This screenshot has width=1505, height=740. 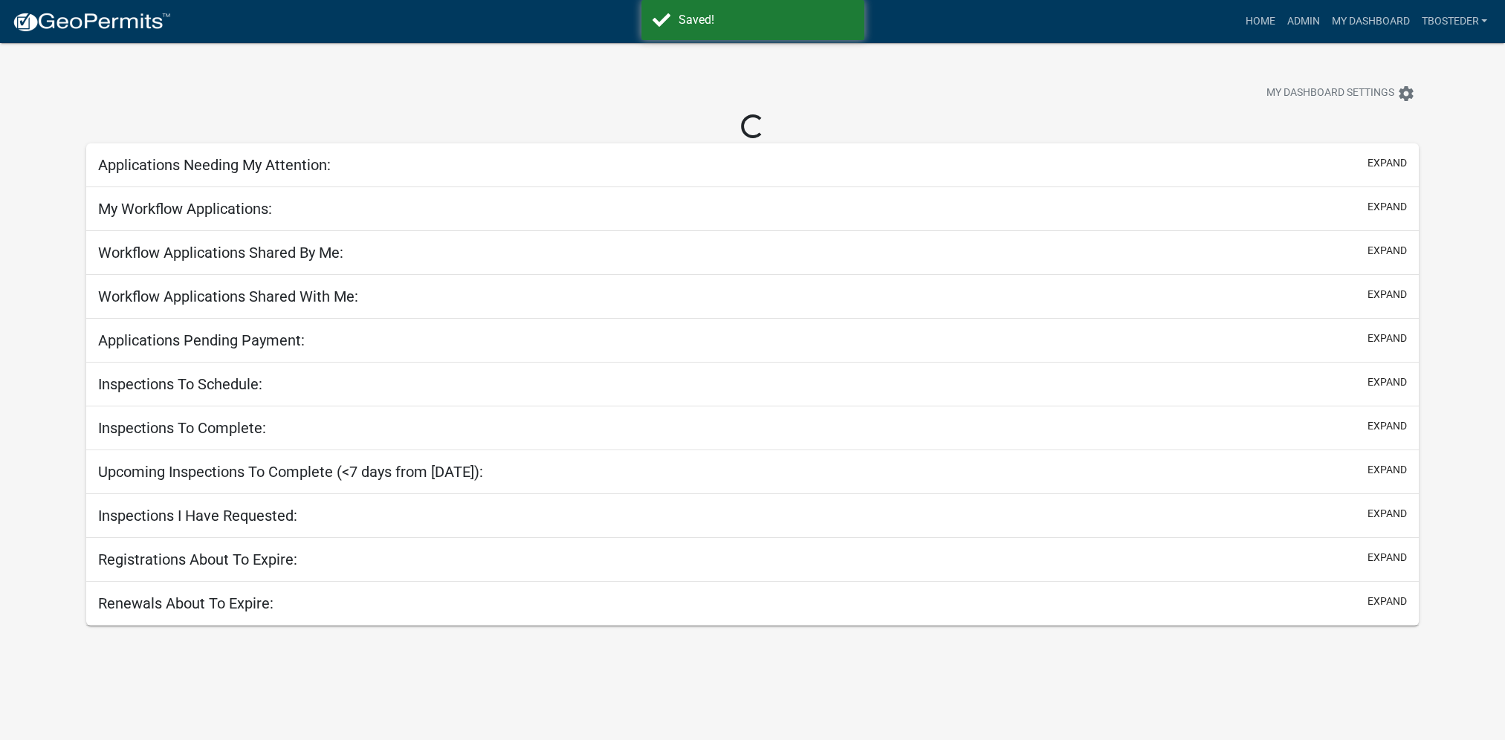 I want to click on h5: Applications Needing My Attention:, so click(x=214, y=165).